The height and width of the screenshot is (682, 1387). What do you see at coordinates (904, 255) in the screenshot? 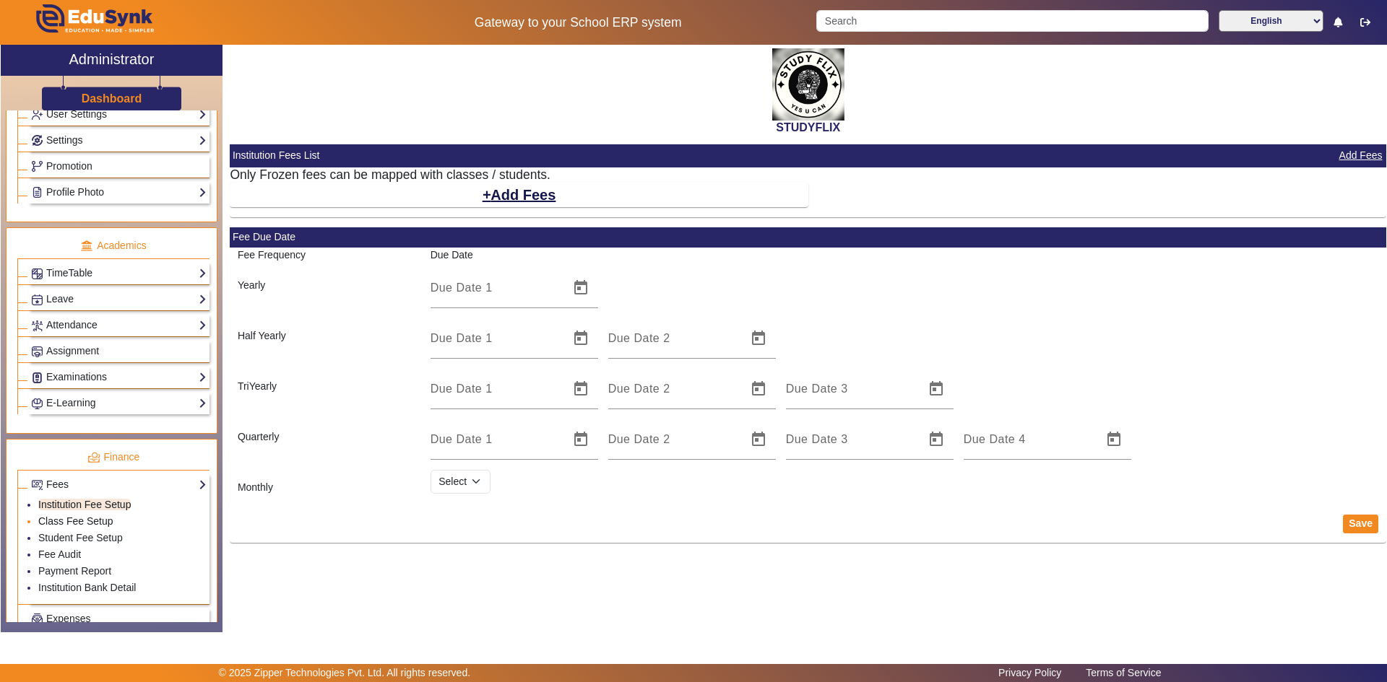
I see `div: Due Date` at bounding box center [904, 255].